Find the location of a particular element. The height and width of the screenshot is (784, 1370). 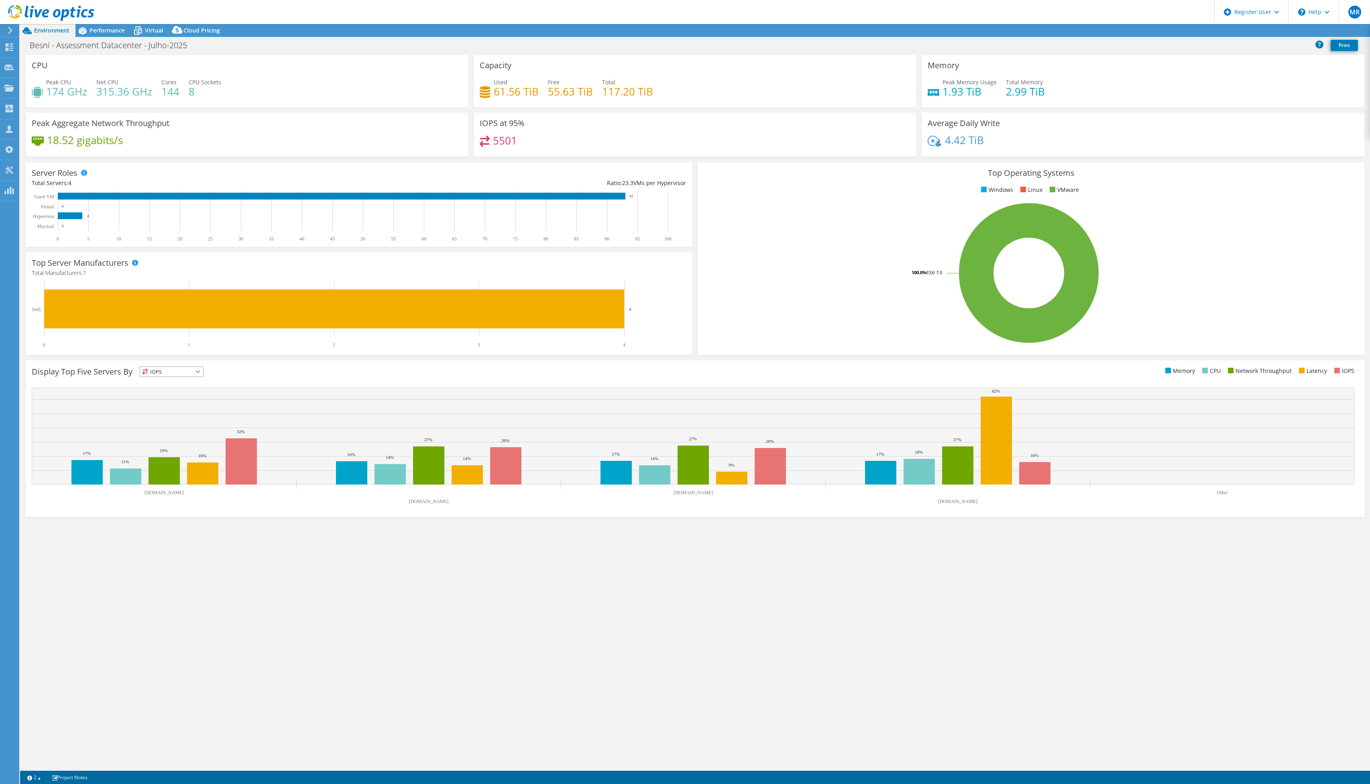

text: 1 is located at coordinates (189, 345).